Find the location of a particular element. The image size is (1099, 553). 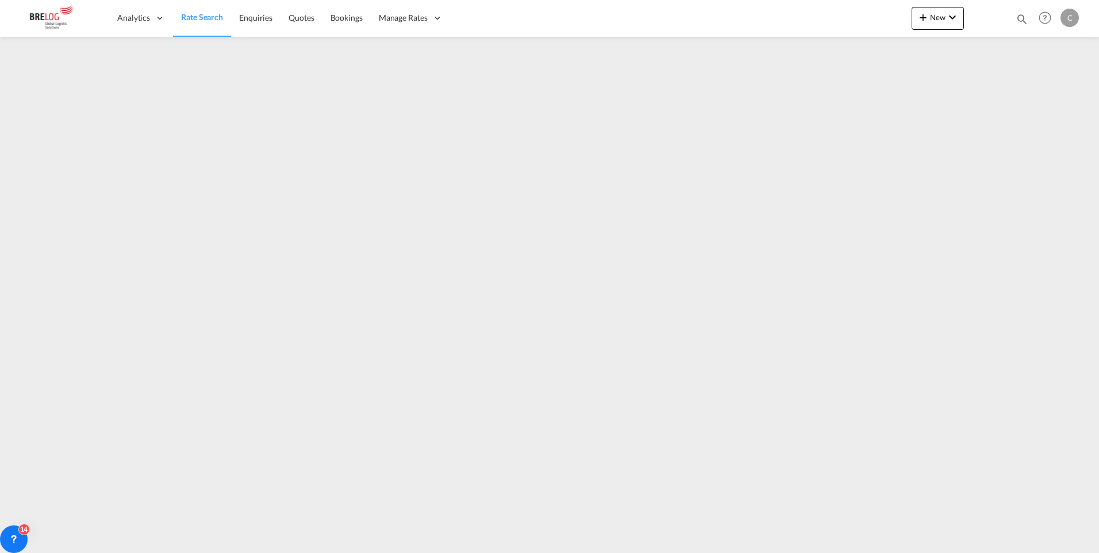

span: Help is located at coordinates (1045, 18).